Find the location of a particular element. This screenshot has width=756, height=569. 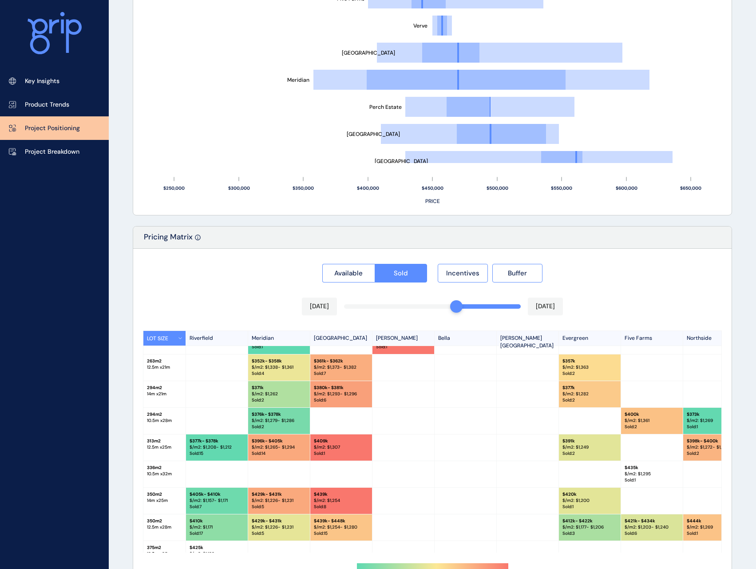

p: $/m2: $ 1,171 is located at coordinates (217, 527).